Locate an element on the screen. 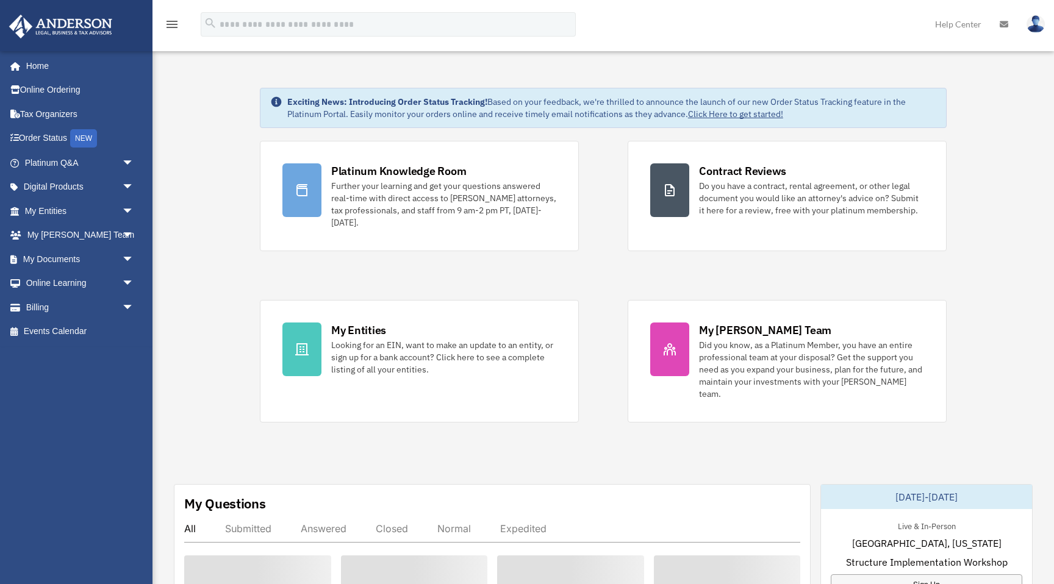 The width and height of the screenshot is (1054, 584). div: Do you have a contract, rental agreement, or other legal document you would like an attorney's ad... is located at coordinates (811, 198).